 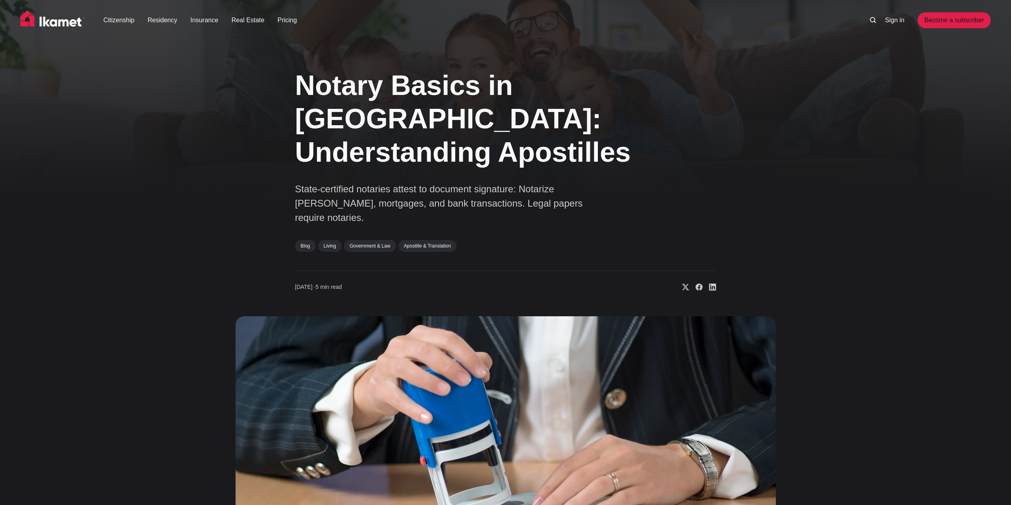 What do you see at coordinates (696, 287) in the screenshot?
I see `a: Share on Facebook` at bounding box center [696, 287].